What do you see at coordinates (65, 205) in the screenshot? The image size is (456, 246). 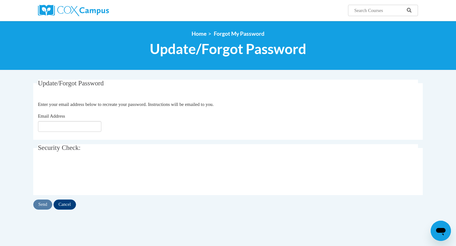 I see `input: Cancel` at bounding box center [65, 205].